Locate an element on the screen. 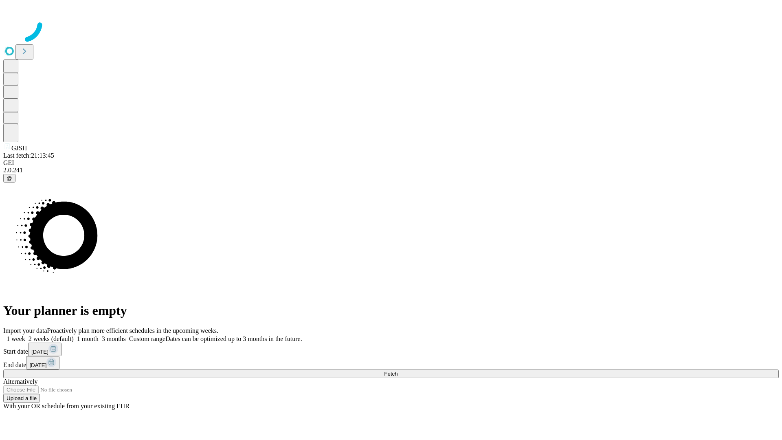 This screenshot has width=782, height=440. span: Fetch is located at coordinates (391, 373).